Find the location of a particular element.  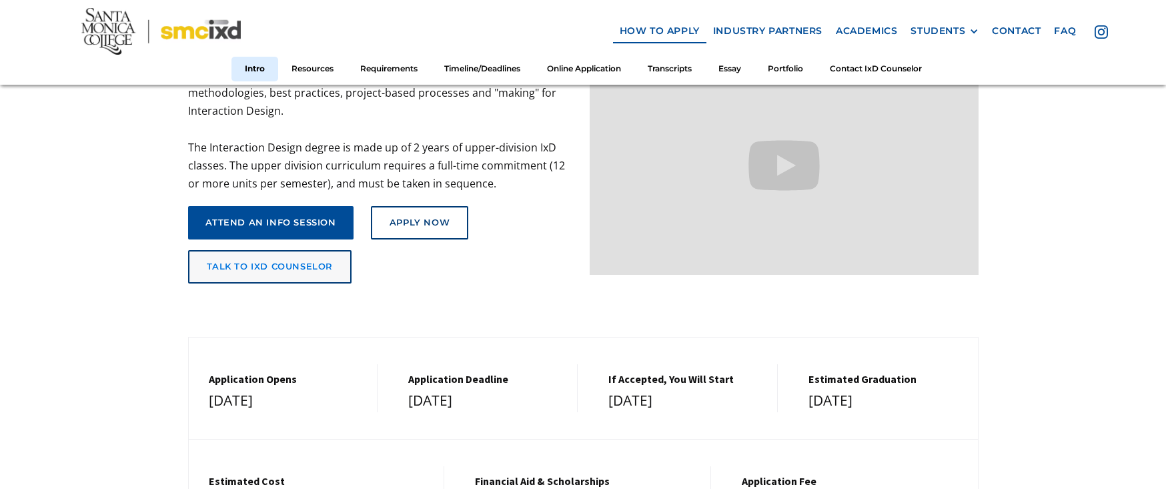

a: Intro is located at coordinates (255, 69).